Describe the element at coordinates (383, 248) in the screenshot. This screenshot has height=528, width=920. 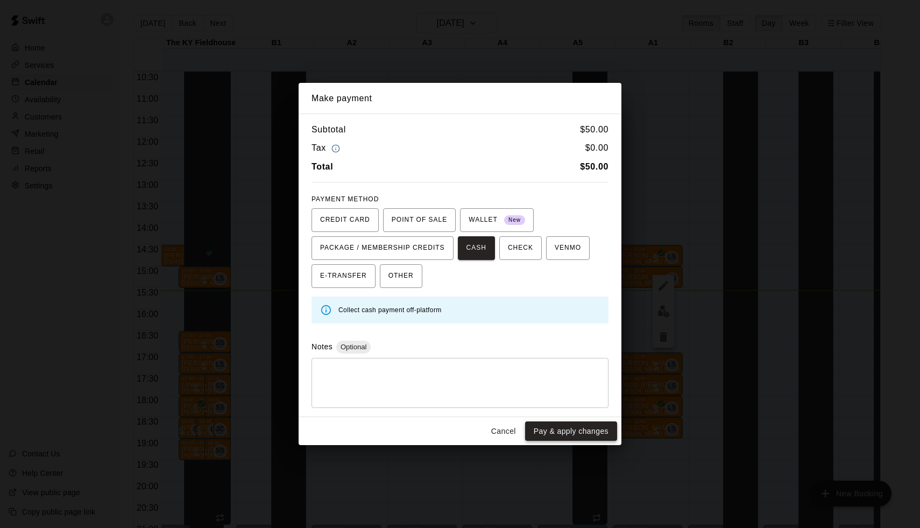
I see `button: PACKAGE / MEMBERSHIP CREDITS` at that location.